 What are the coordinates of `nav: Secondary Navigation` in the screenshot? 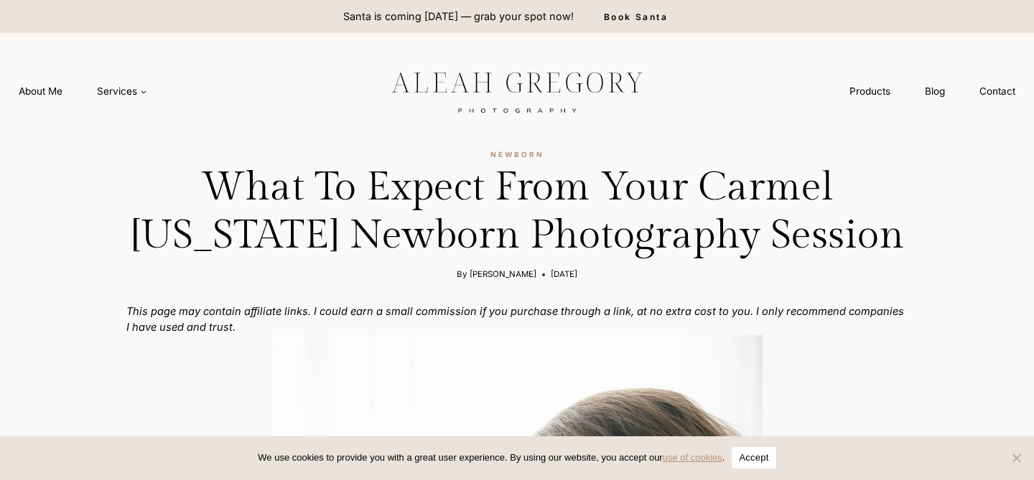 It's located at (932, 91).